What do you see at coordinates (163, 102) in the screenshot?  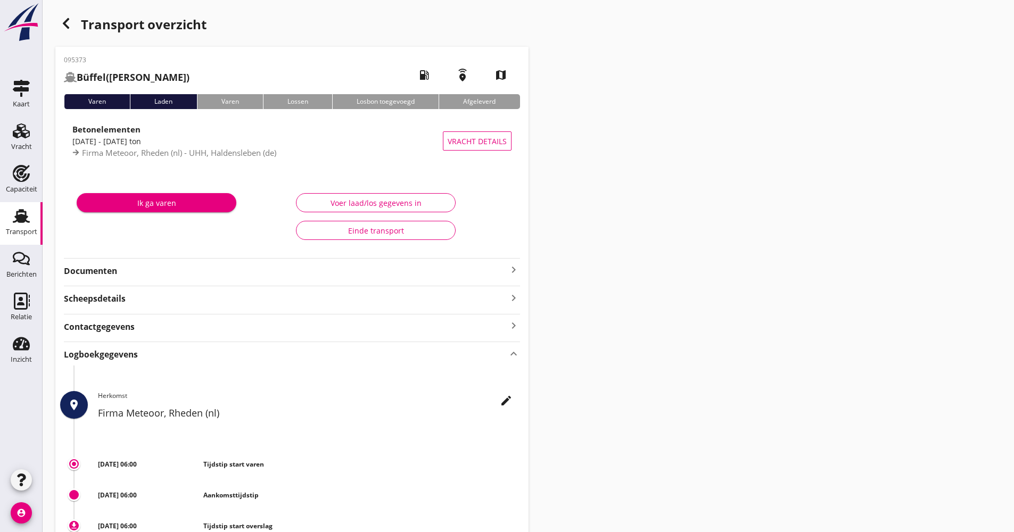 I see `div: Laden` at bounding box center [163, 102].